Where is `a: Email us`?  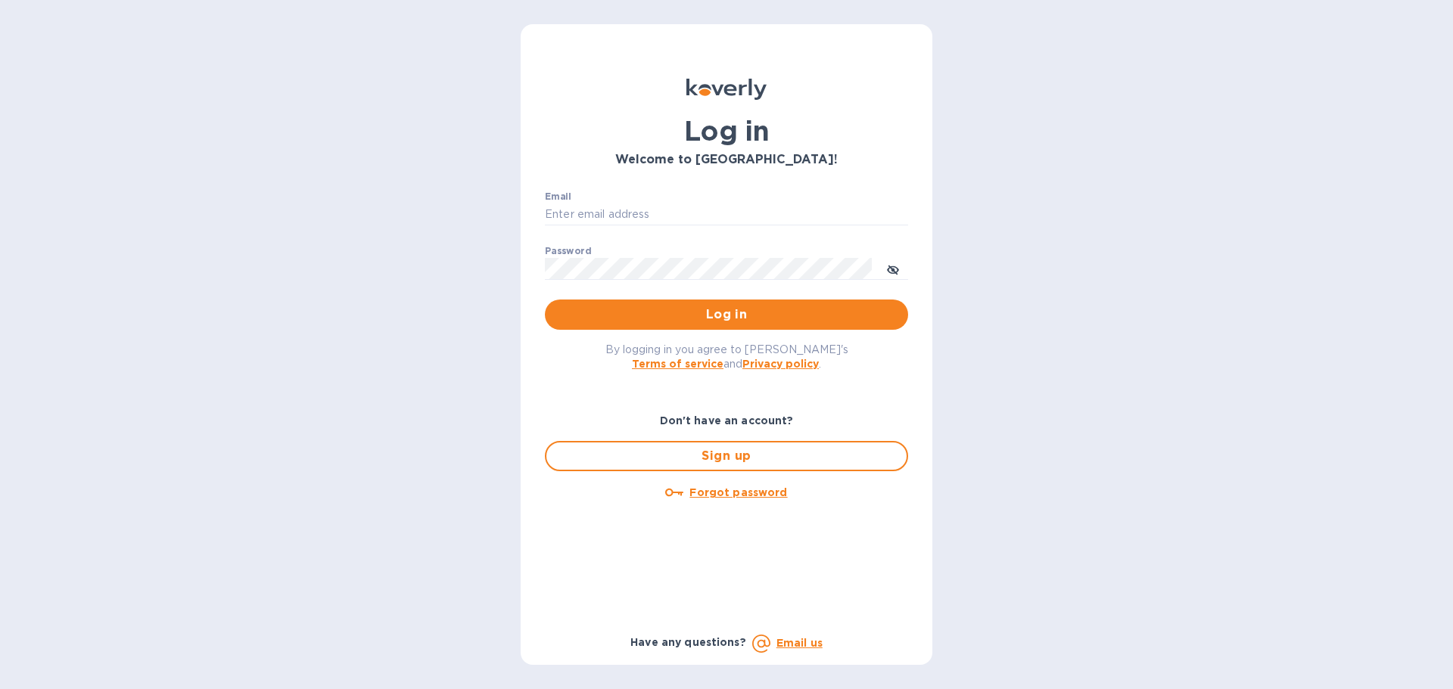 a: Email us is located at coordinates (799, 643).